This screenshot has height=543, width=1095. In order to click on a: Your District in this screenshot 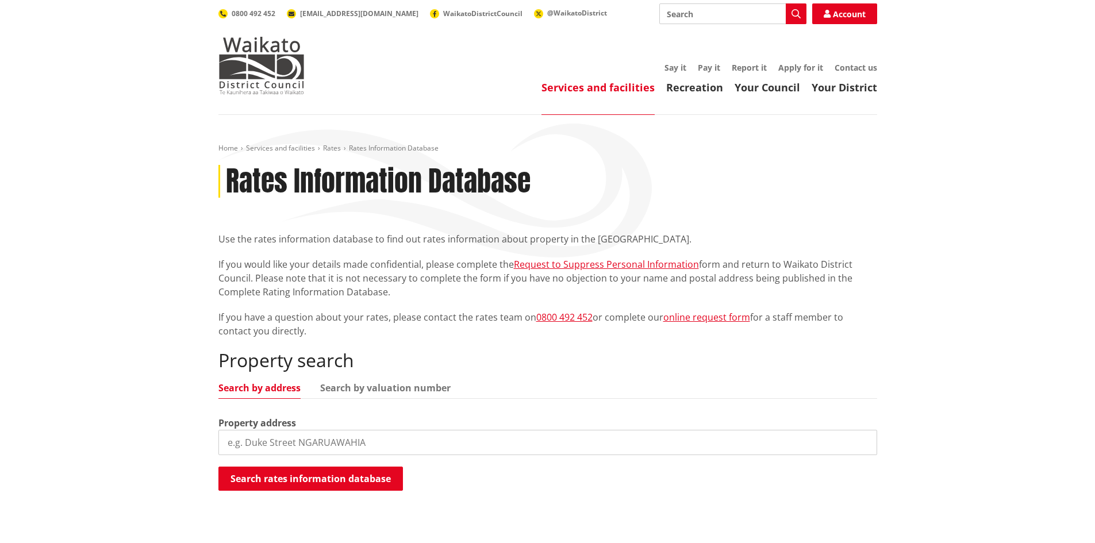, I will do `click(845, 87)`.